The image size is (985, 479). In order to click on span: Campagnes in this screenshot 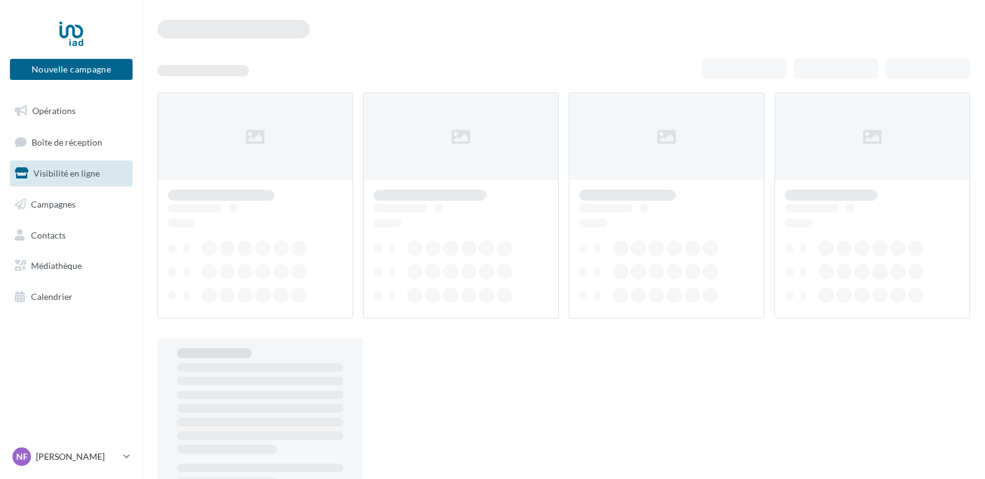, I will do `click(53, 204)`.